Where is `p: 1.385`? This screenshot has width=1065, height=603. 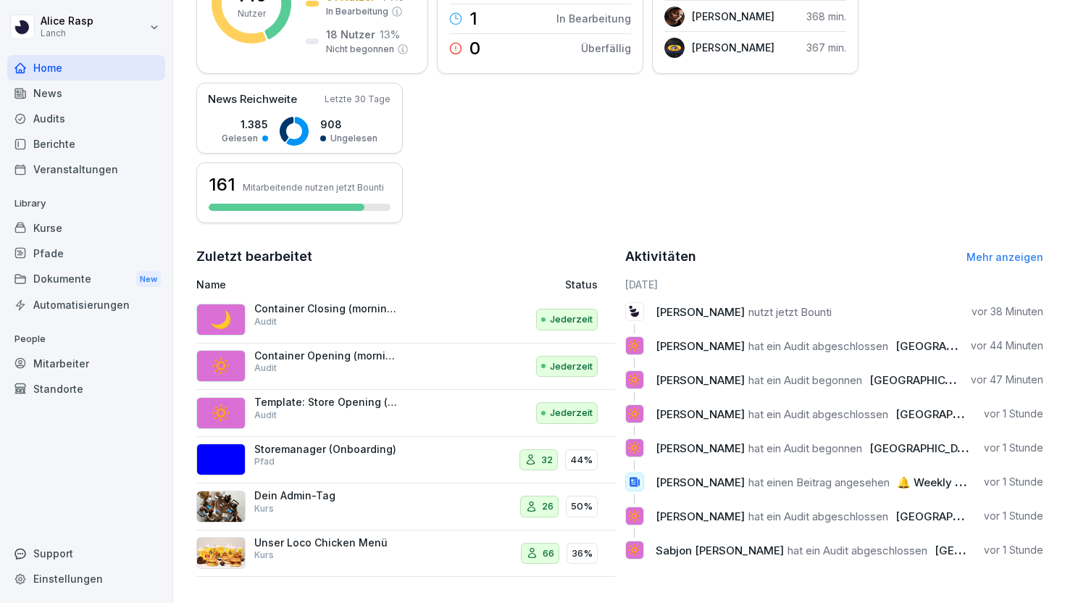 p: 1.385 is located at coordinates (245, 124).